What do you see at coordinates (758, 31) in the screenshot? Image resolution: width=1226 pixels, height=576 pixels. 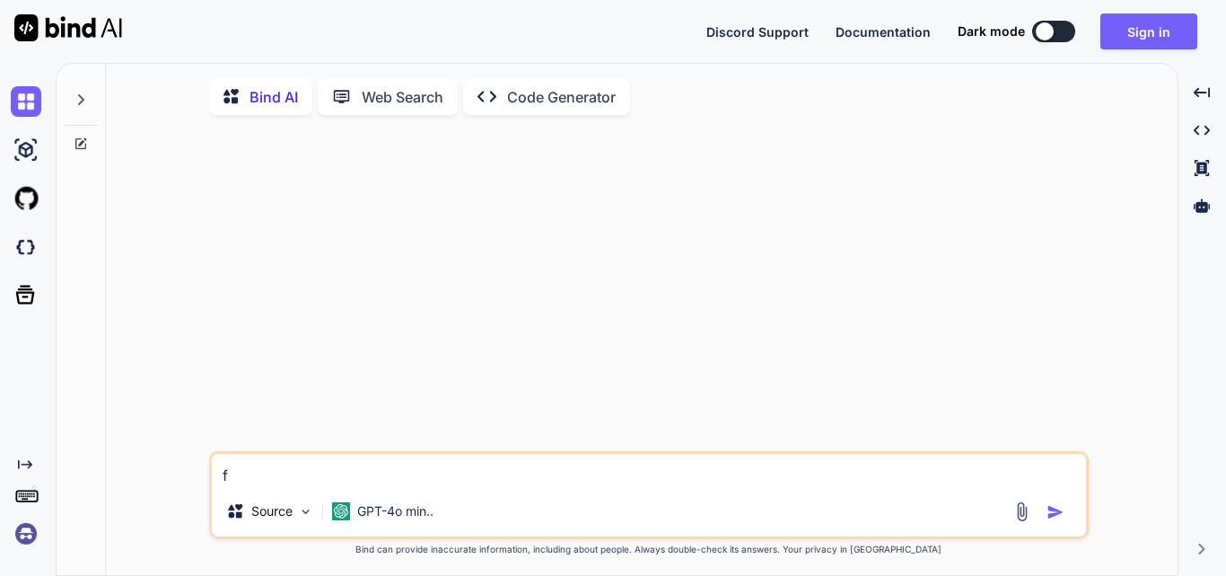 I see `button: Discord Support` at bounding box center [758, 31].